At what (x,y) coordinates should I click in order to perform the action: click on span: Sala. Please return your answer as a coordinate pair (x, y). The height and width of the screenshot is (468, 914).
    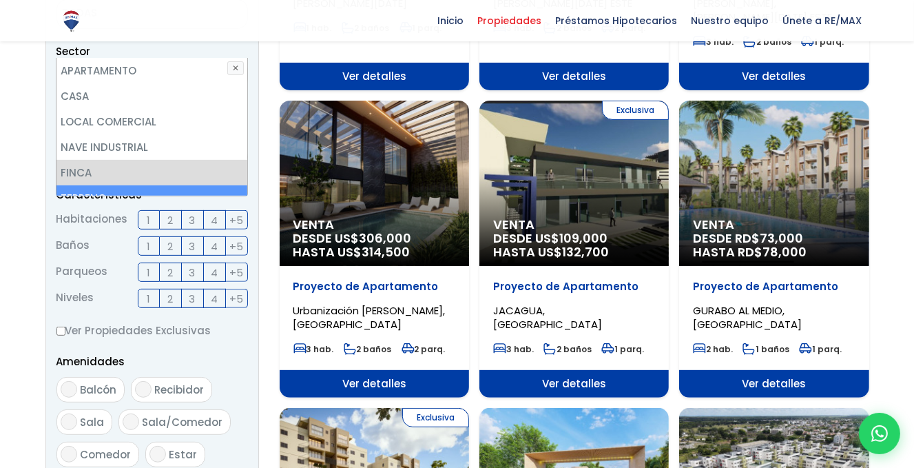
    Looking at the image, I should click on (92, 421).